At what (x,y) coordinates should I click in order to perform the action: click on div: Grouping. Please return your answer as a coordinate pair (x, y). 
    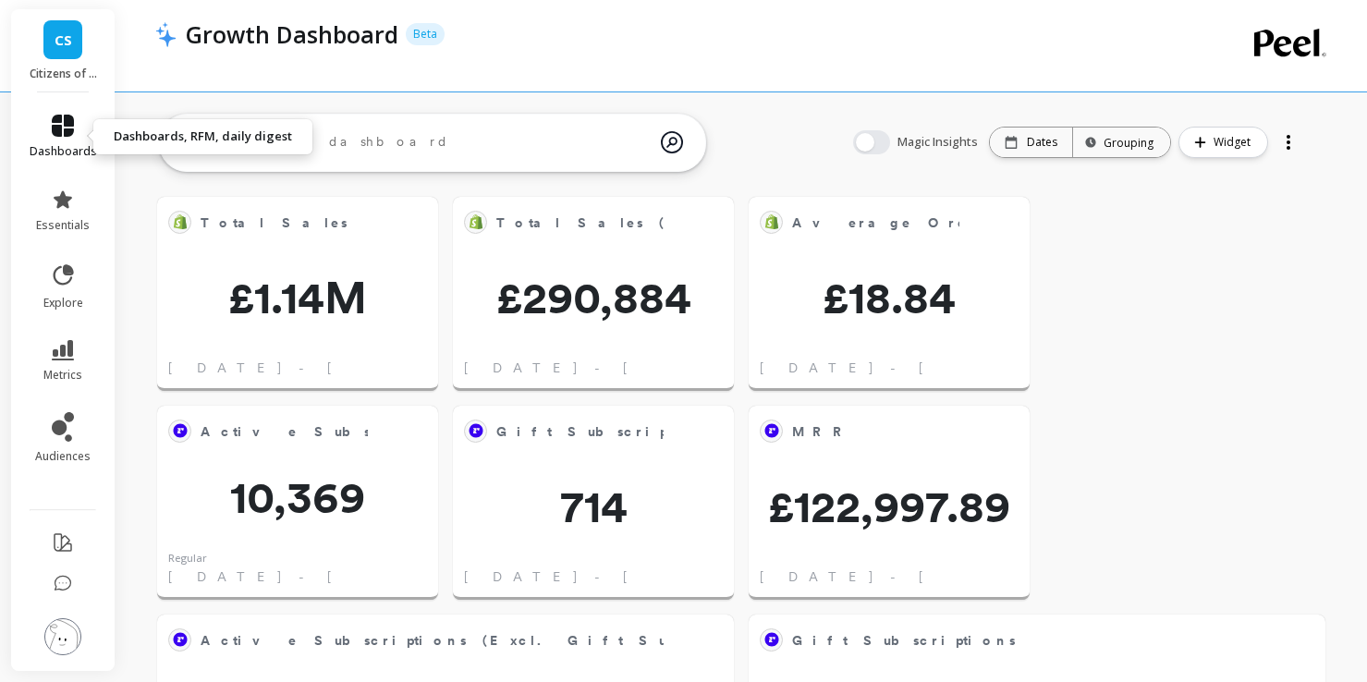
    Looking at the image, I should click on (1121, 142).